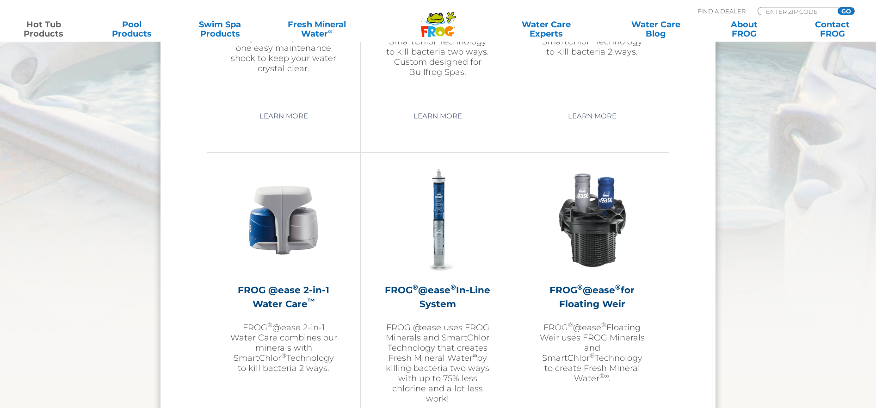  Describe the element at coordinates (592, 220) in the screenshot. I see `img: InLineWeir_Front_High_inserting-v2-300x300.png` at that location.